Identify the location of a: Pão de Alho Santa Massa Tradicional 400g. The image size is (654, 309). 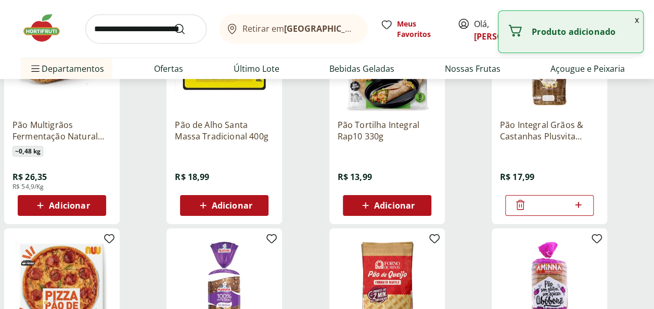
(224, 131).